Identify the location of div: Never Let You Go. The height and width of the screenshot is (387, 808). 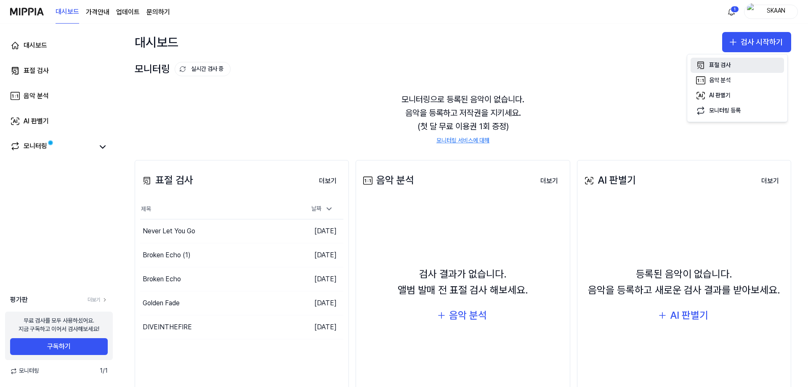
(169, 231).